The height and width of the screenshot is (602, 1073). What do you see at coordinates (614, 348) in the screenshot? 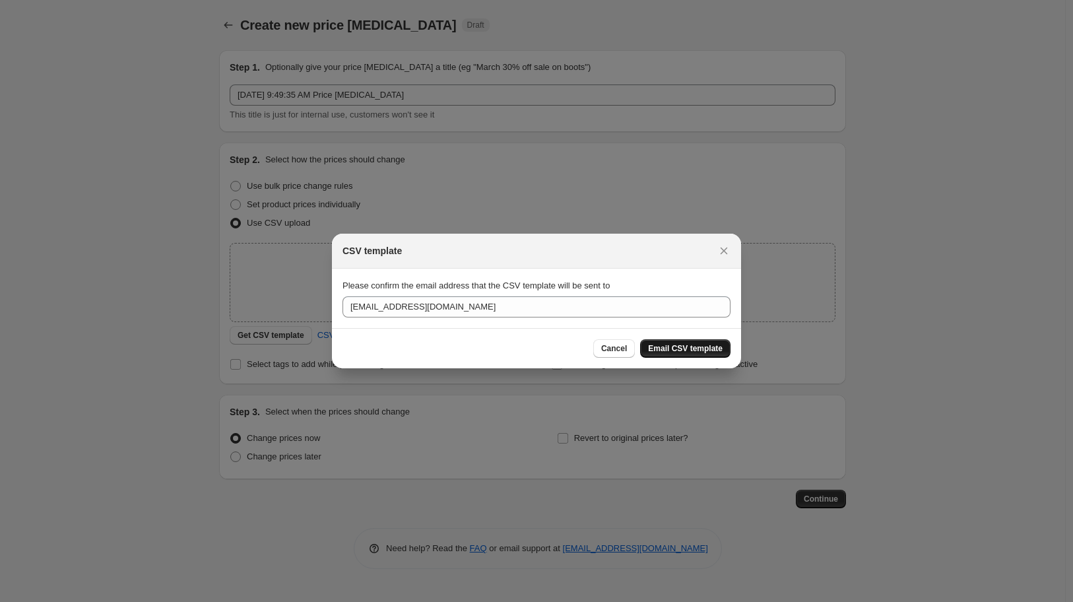
I see `button: Cancel` at bounding box center [614, 348].